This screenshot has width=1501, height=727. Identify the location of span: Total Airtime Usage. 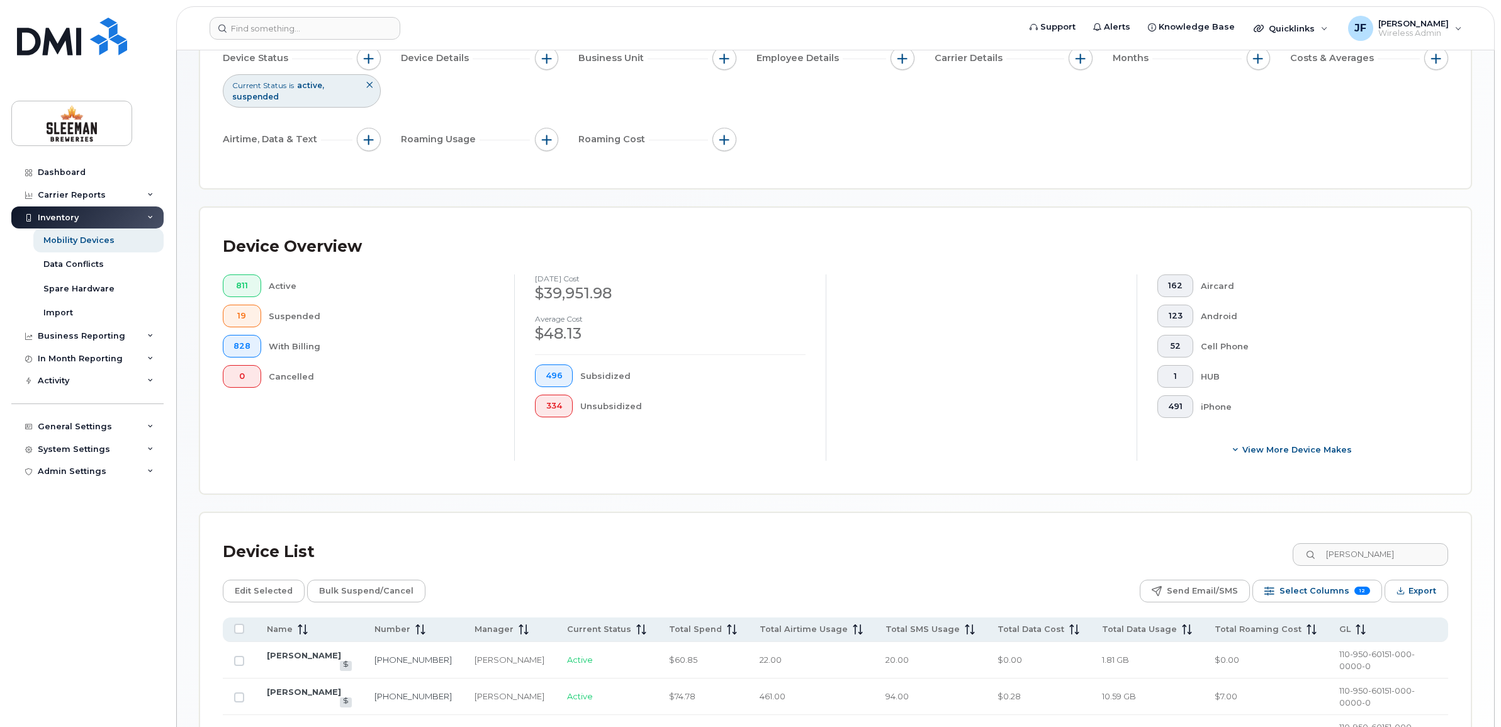
(804, 629).